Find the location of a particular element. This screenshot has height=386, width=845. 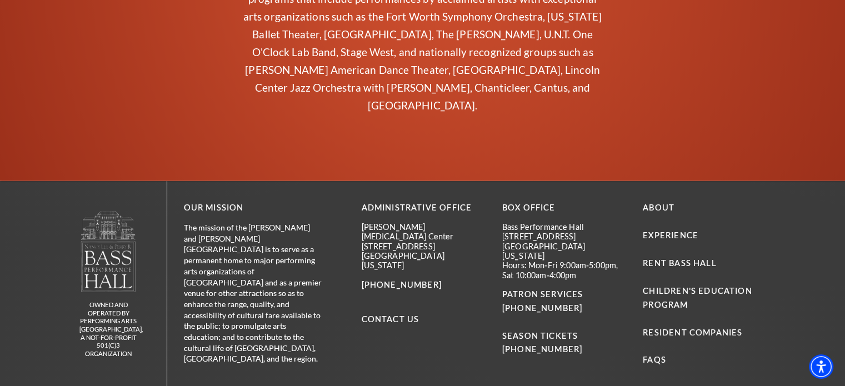

a: Contact Us is located at coordinates (391, 319).